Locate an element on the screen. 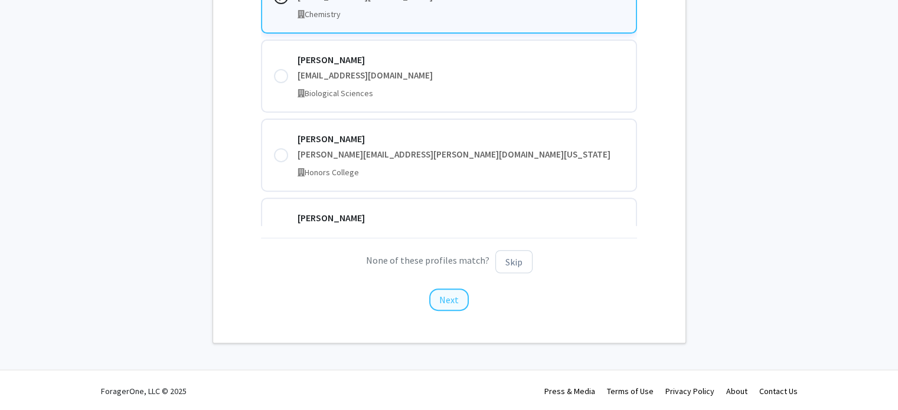 The image size is (898, 410). a: Terms of Use is located at coordinates (630, 392).